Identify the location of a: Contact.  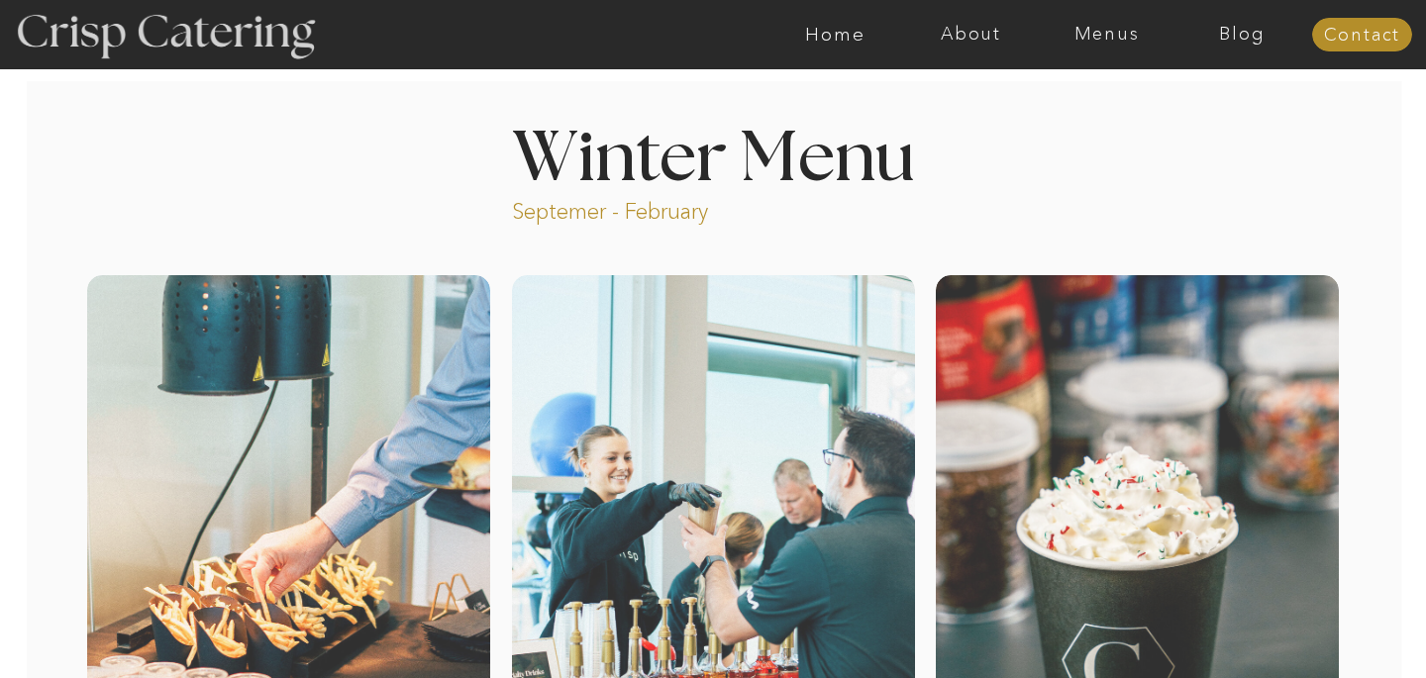
(1361, 36).